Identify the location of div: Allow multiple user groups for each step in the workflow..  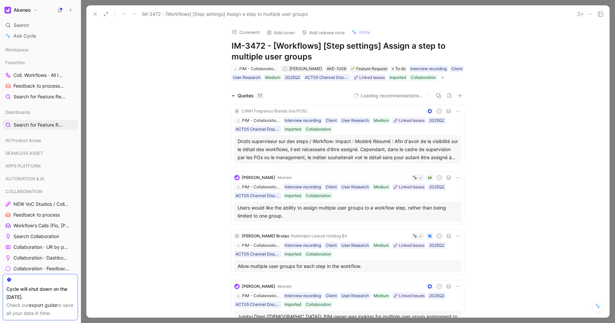
(348, 267).